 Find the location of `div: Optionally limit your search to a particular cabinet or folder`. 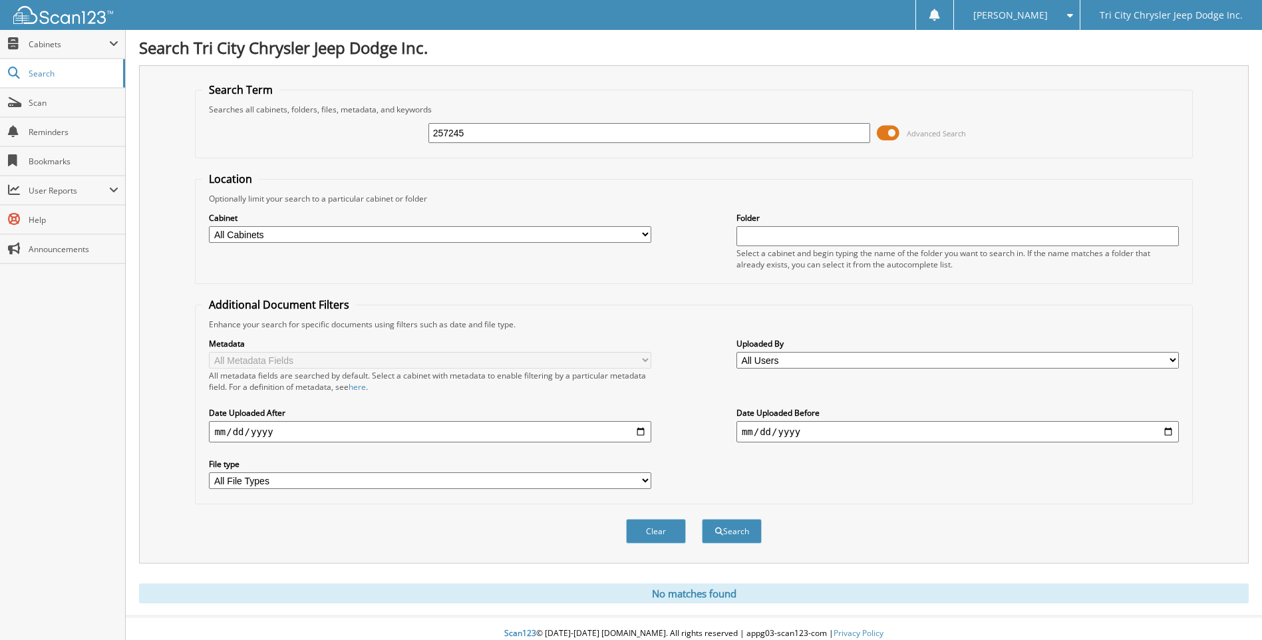

div: Optionally limit your search to a particular cabinet or folder is located at coordinates (693, 198).